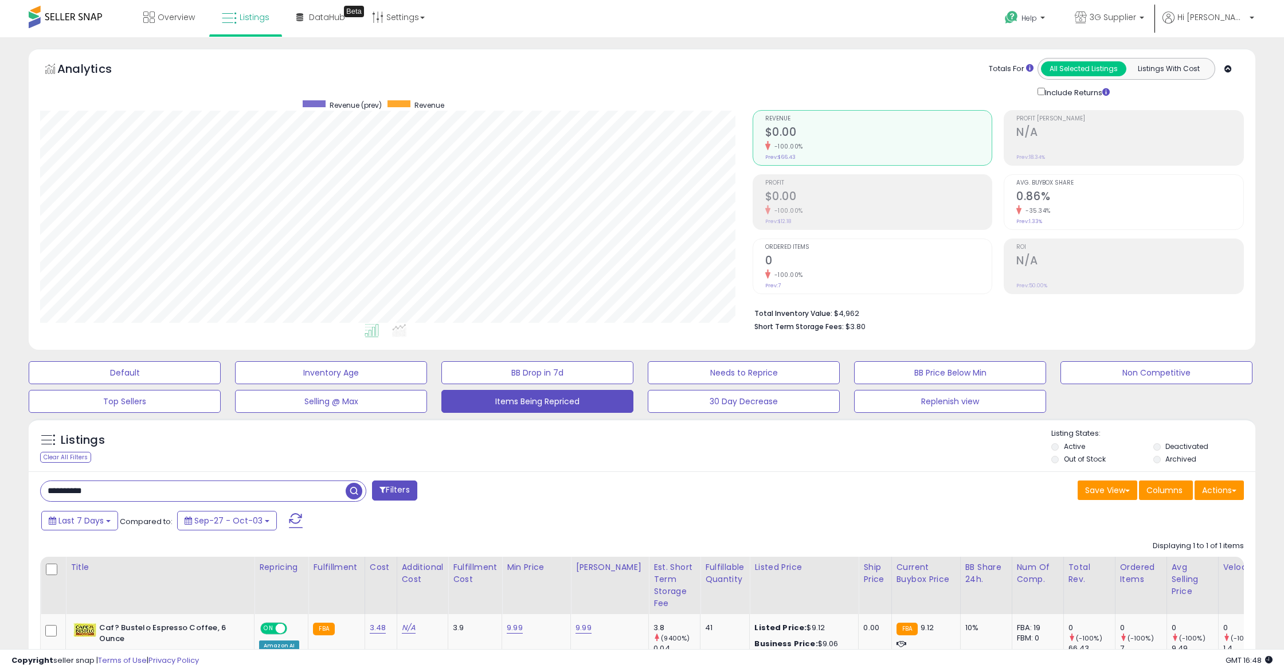  What do you see at coordinates (799, 326) in the screenshot?
I see `b: Short Term Storage Fees:` at bounding box center [799, 326].